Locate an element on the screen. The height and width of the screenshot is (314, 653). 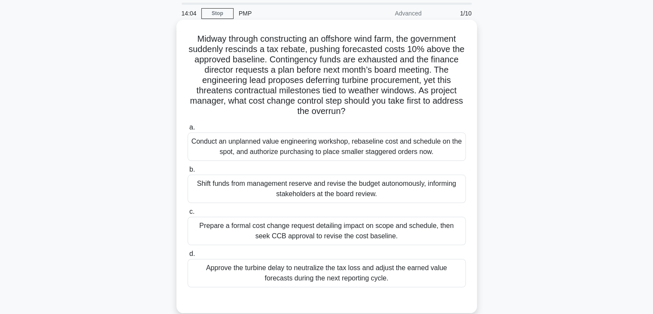
span: a. is located at coordinates (192, 127).